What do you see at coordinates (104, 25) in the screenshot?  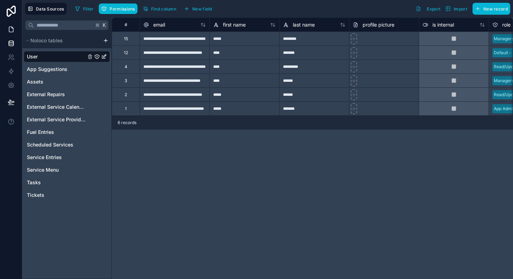 I see `span: K` at bounding box center [104, 25].